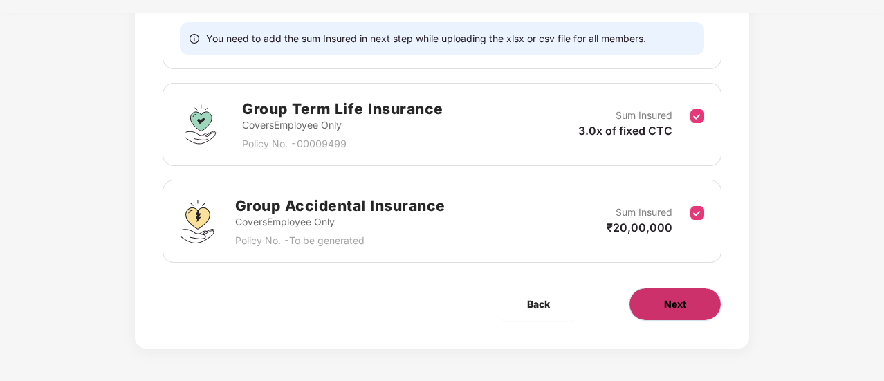  Describe the element at coordinates (196, 221) in the screenshot. I see `img: svg+xml;base64,PHN2ZyB4bWxucz0iaHR0cDovL3d3dy53My5vcmcvMjAwMC9zdmciIHdpZHRoPSI0OS4zMjEiIGhlaWdodD...` at that location.